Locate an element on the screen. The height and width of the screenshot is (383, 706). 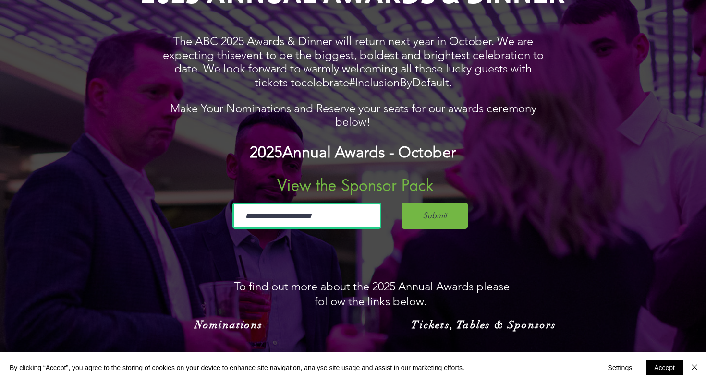
span: By clicking “Accept”, you agree to the storing of cookies on your device to enhance site navigati... is located at coordinates (237, 368).